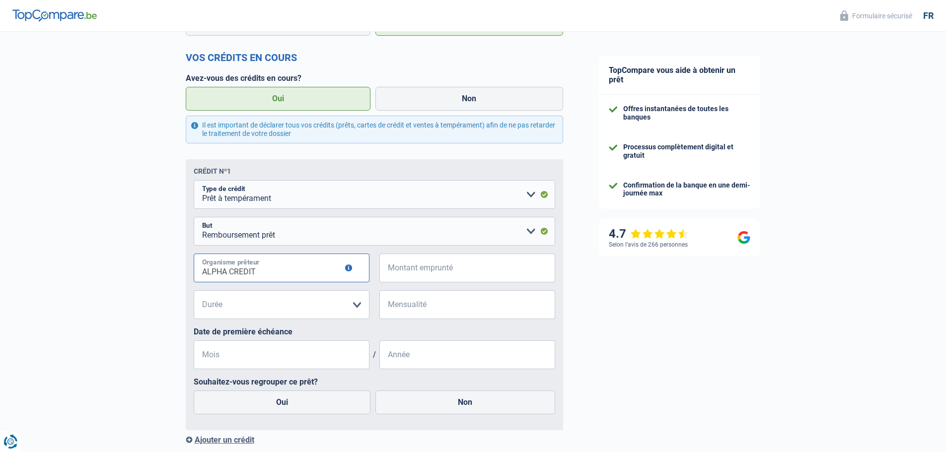 The height and width of the screenshot is (452, 946). Describe the element at coordinates (55, 15) in the screenshot. I see `img: TopCompare Logo` at that location.